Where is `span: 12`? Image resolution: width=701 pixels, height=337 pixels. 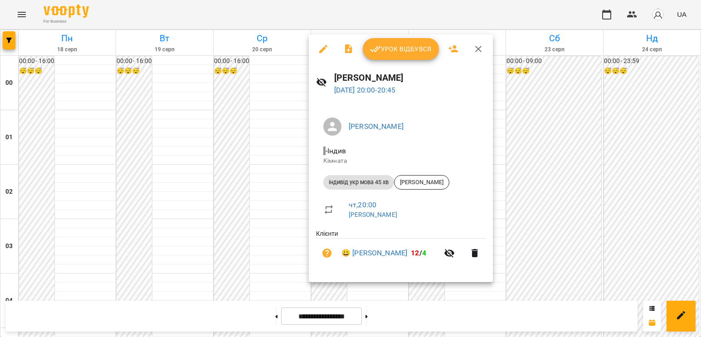 span: 12 is located at coordinates (415, 252).